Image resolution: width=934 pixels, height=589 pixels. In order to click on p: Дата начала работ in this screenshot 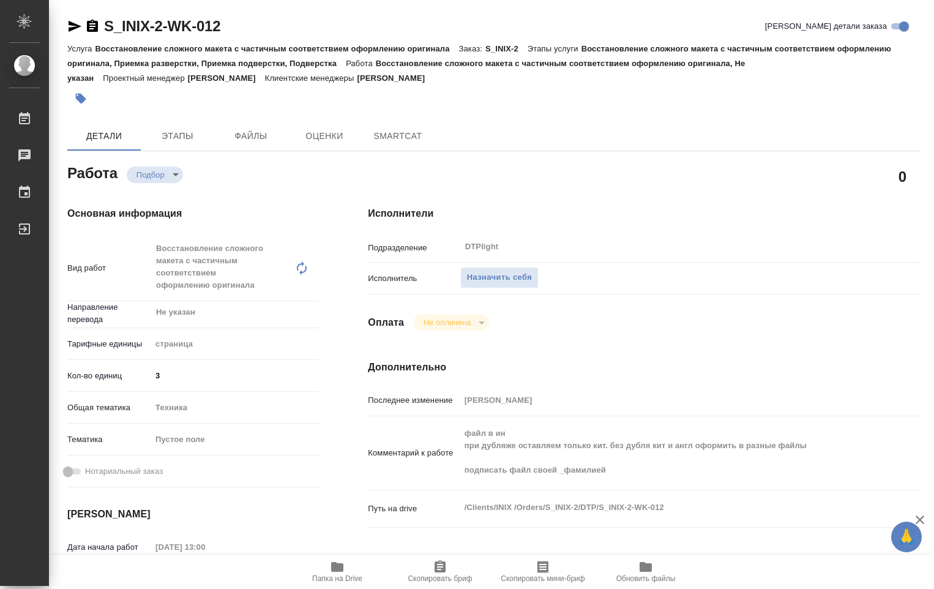, I will do `click(109, 547)`.